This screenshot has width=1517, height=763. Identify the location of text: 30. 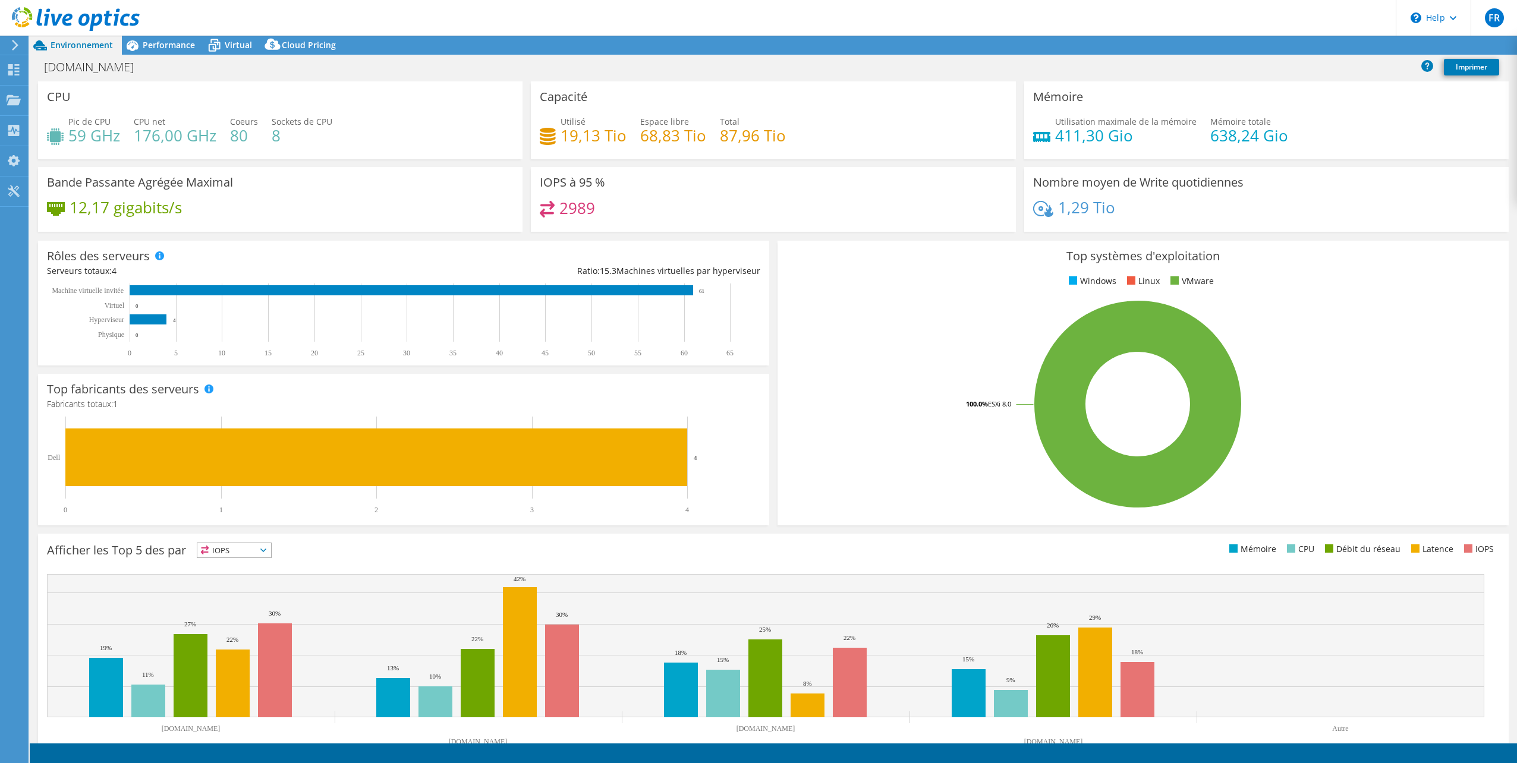
(407, 353).